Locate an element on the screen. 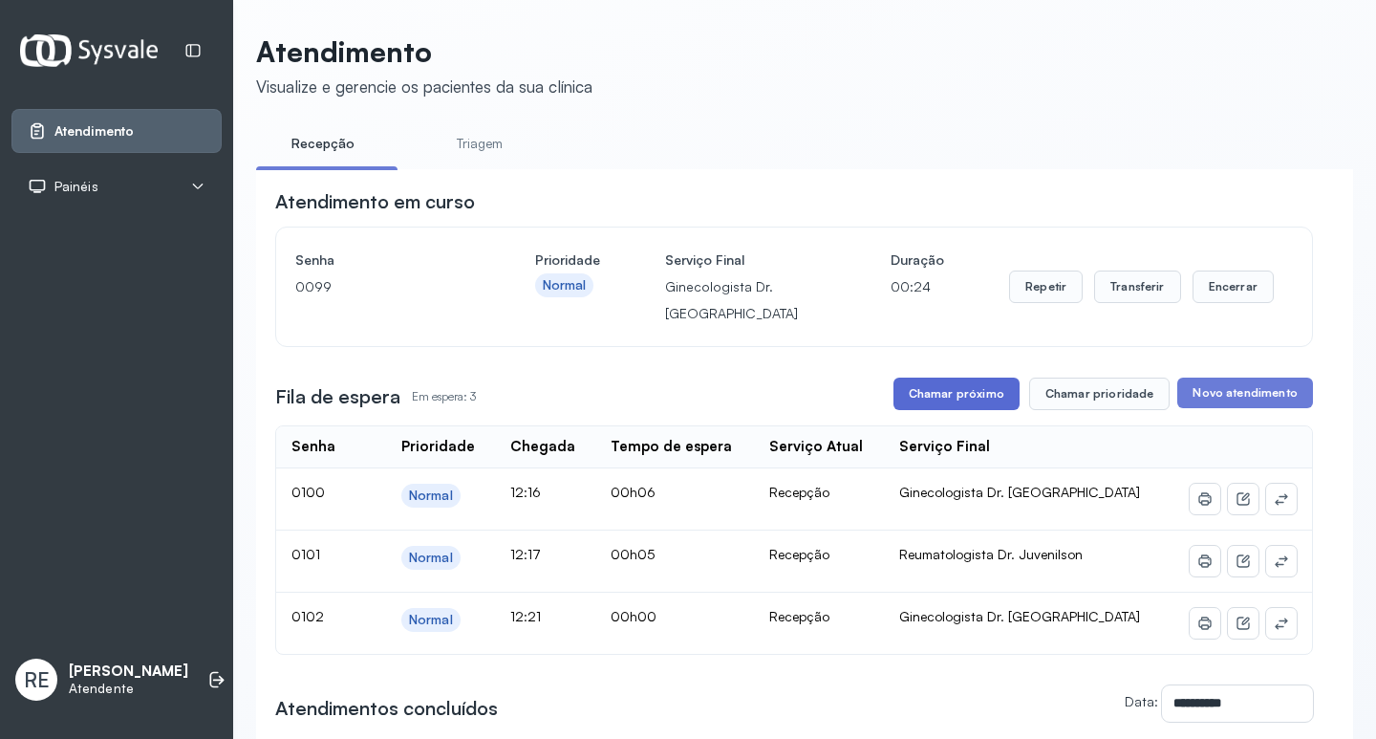 The width and height of the screenshot is (1376, 739). button: Encerrar is located at coordinates (1233, 287).